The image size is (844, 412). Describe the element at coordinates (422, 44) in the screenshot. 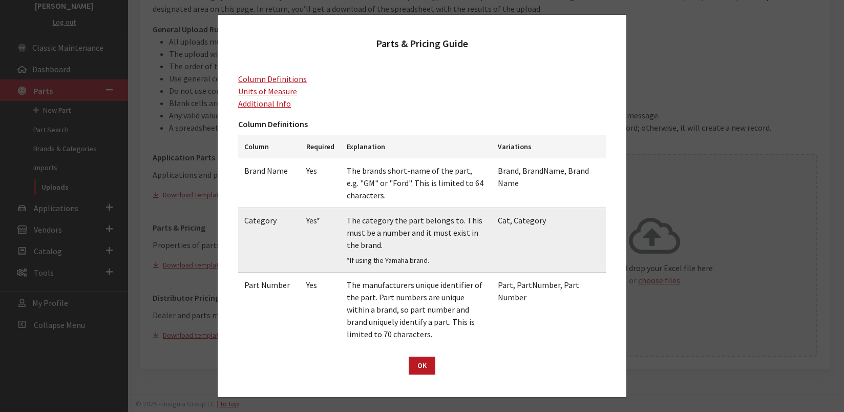

I see `h2: Parts & Pricing Guide` at that location.